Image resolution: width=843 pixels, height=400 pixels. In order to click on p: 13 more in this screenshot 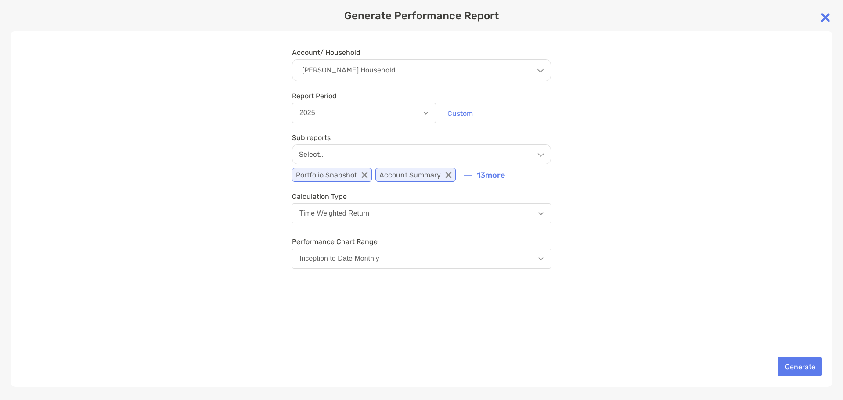, I will do `click(491, 175)`.